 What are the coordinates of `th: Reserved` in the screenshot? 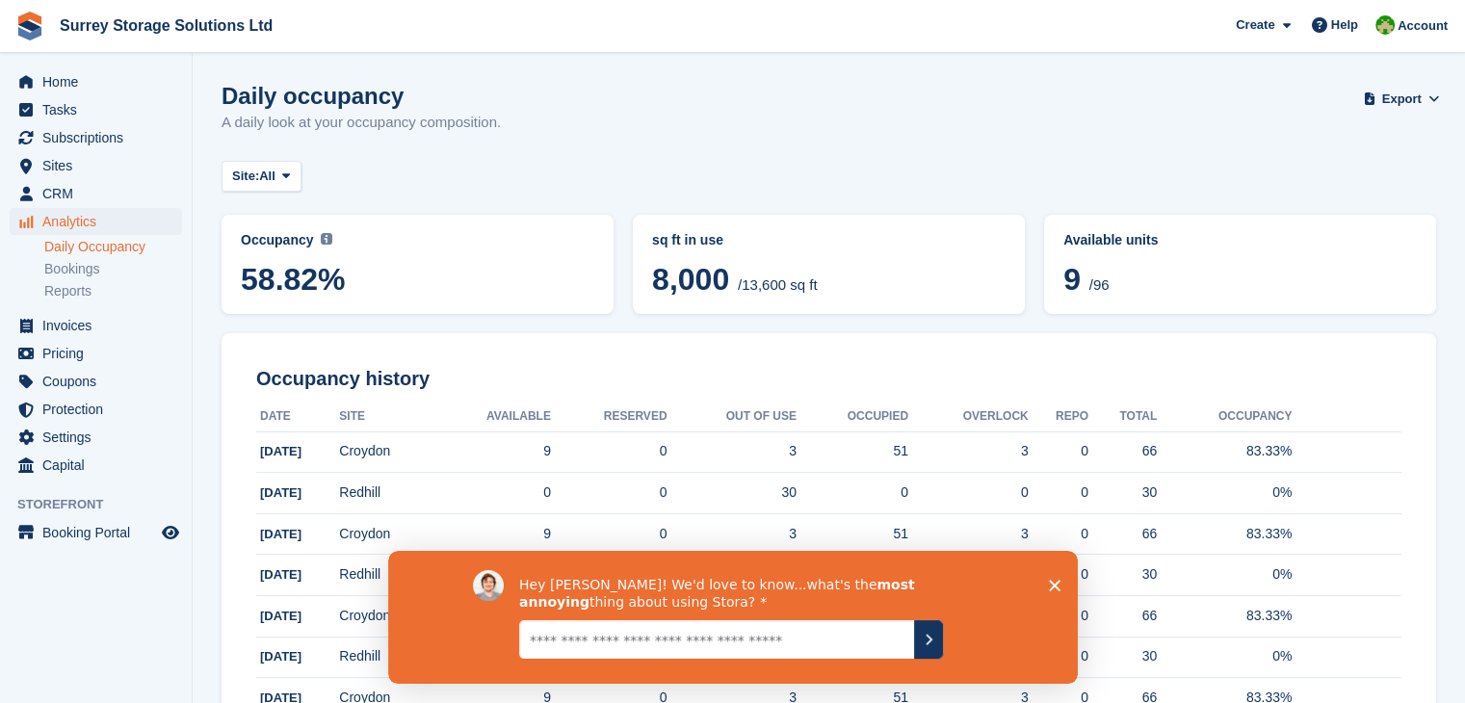 It's located at (609, 417).